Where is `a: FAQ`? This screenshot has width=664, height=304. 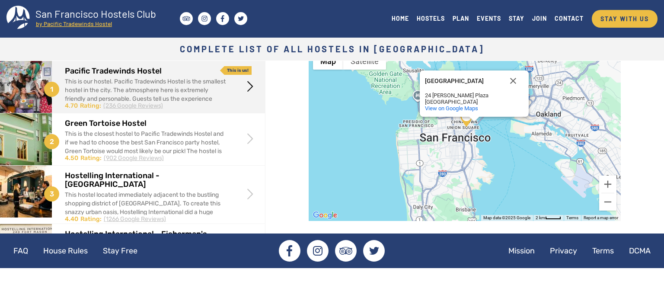 a: FAQ is located at coordinates (21, 251).